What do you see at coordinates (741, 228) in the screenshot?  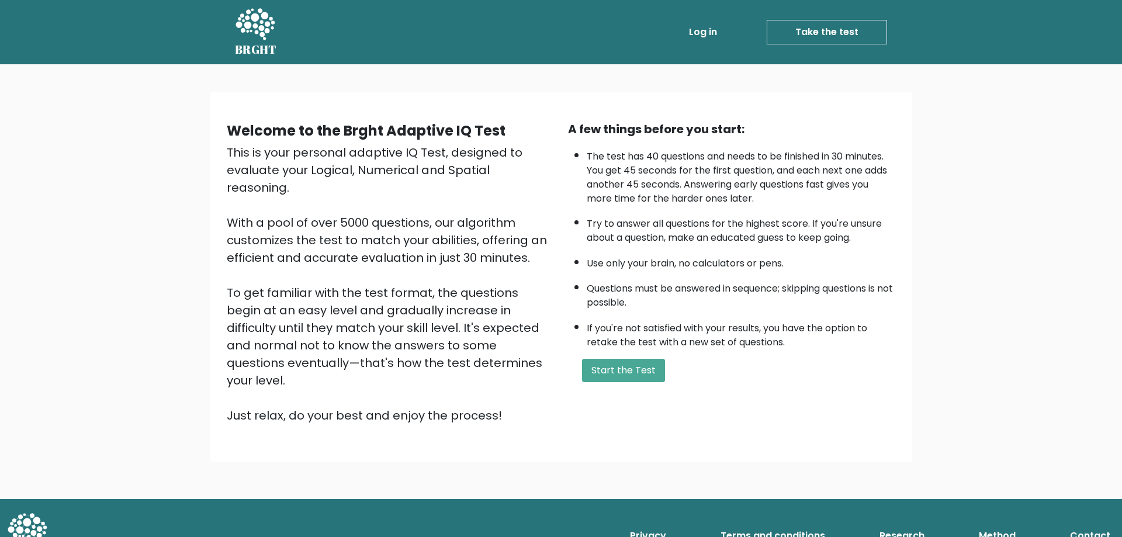 I see `li: Try to answer all questions for the highest score. If you're unsure about a question, make an edu...` at bounding box center [741, 228].